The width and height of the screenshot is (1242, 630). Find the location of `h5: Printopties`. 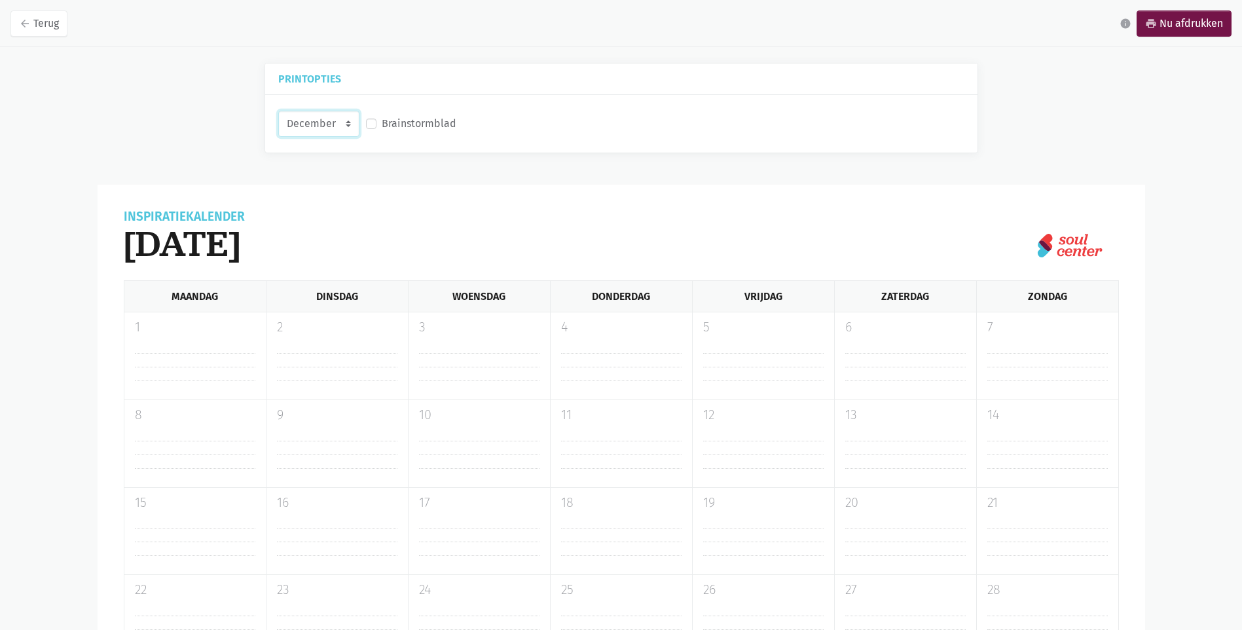

h5: Printopties is located at coordinates (621, 79).